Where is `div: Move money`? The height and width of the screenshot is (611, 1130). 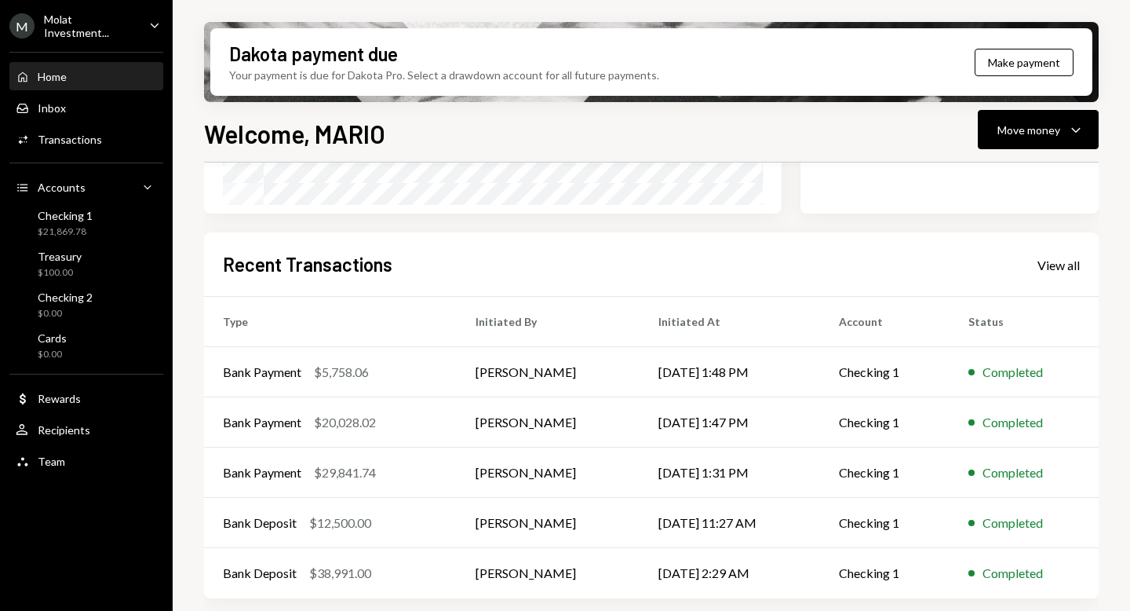
div: Move money is located at coordinates (1029, 129).